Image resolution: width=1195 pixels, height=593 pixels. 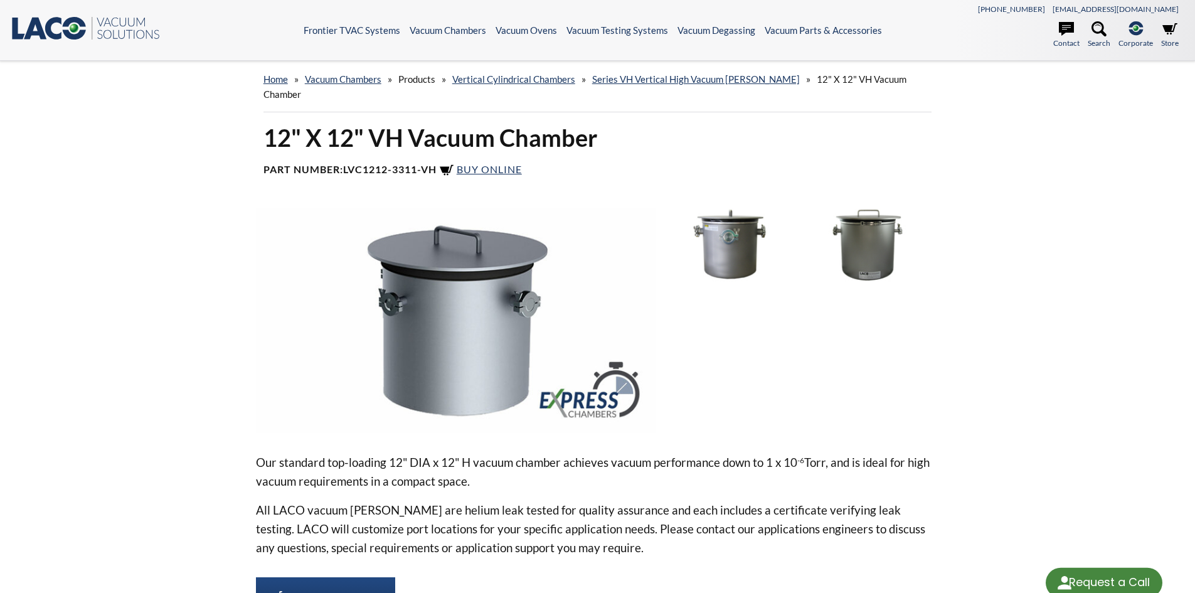 I want to click on b: LVC1212-3311-VH, so click(x=389, y=169).